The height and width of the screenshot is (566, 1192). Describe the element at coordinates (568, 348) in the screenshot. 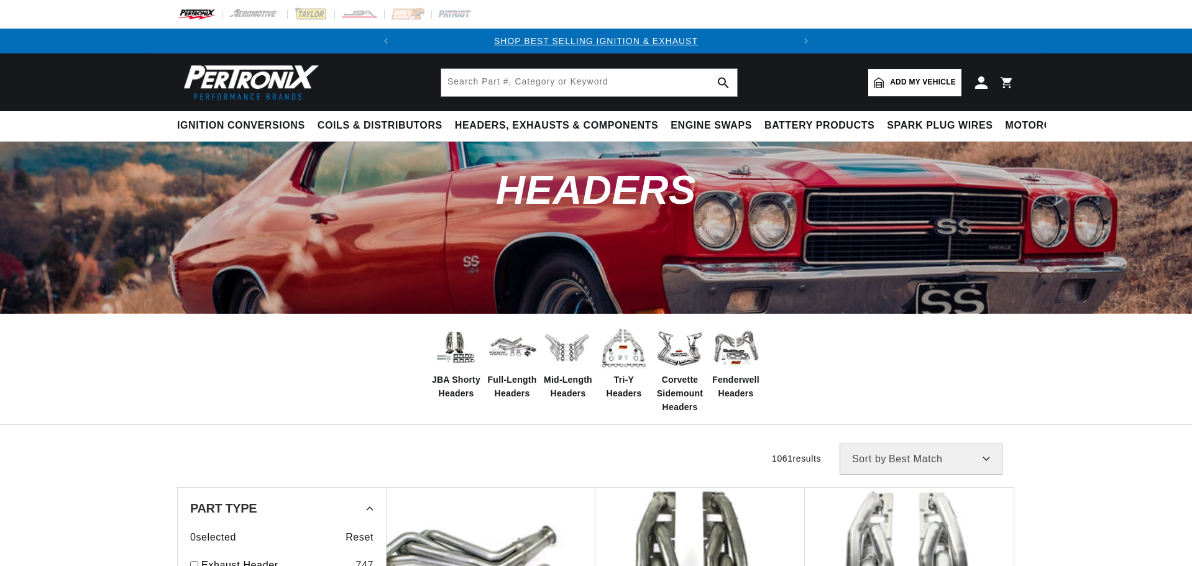

I see `img: Mid-Length Headers` at that location.